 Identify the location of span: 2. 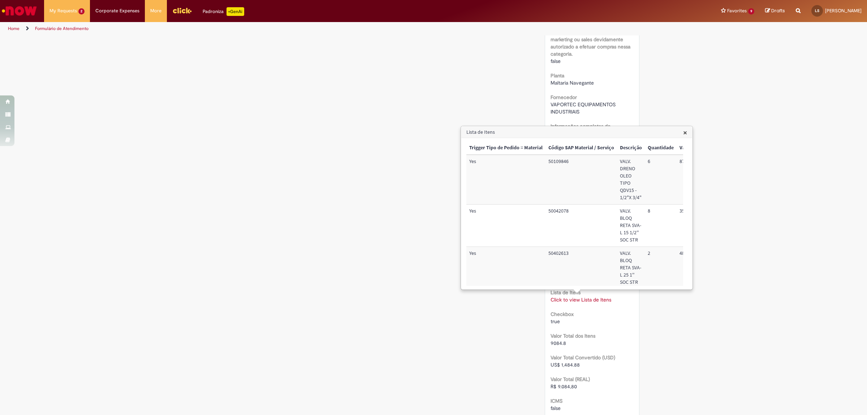
(81, 11).